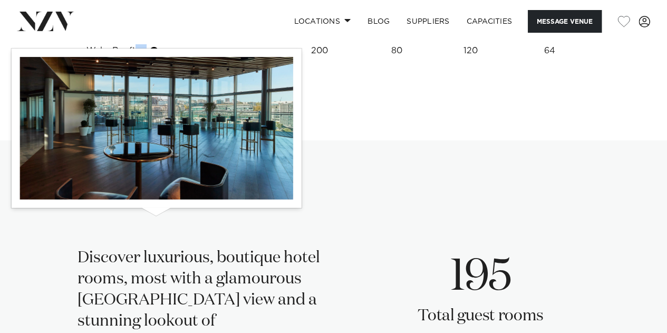 This screenshot has width=667, height=333. What do you see at coordinates (470, 51) in the screenshot?
I see `td: 120` at bounding box center [470, 51].